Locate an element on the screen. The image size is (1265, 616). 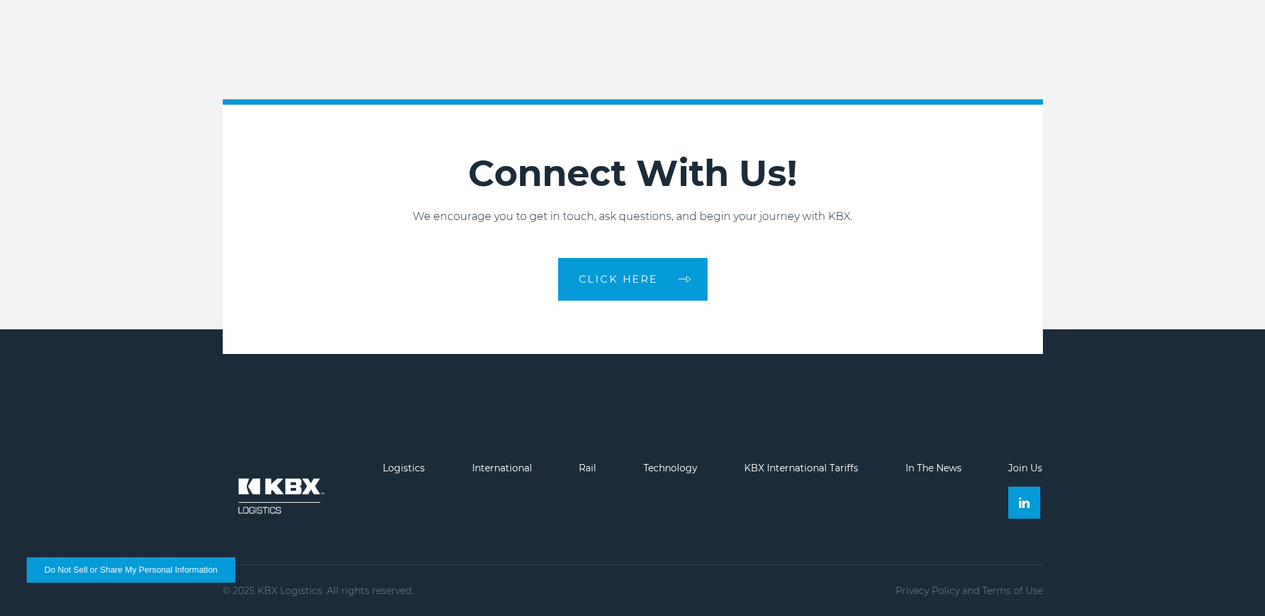
a: Privacy Policy is located at coordinates (927, 591).